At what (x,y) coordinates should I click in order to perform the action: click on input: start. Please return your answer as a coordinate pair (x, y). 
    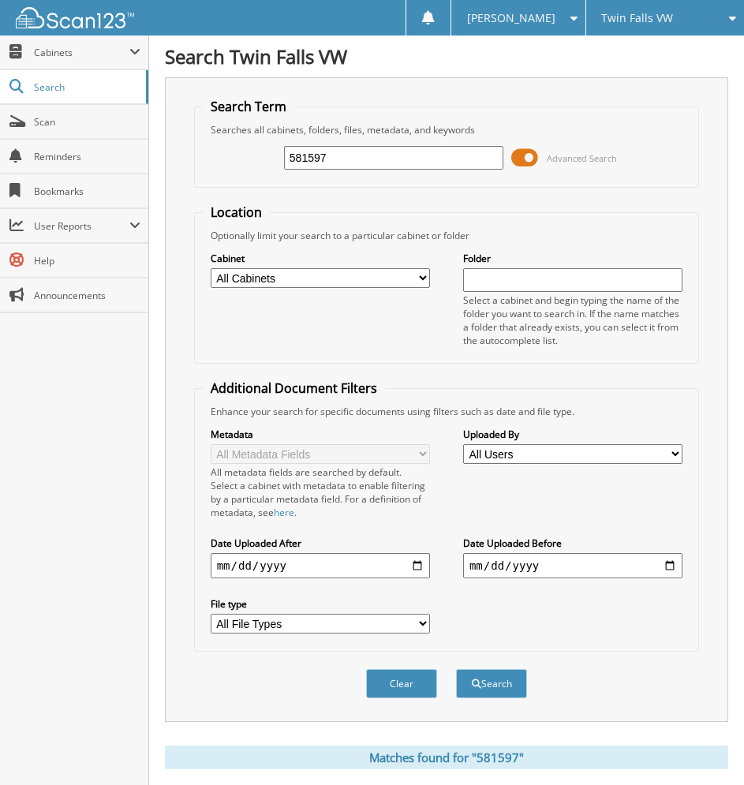
    Looking at the image, I should click on (320, 566).